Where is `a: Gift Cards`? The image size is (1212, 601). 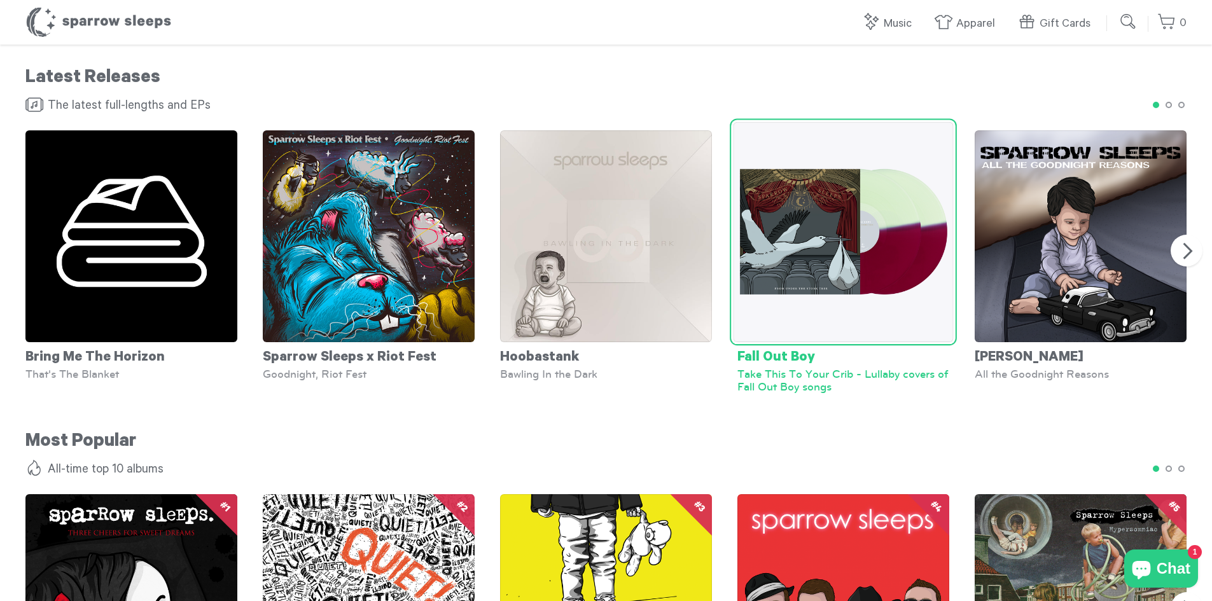
a: Gift Cards is located at coordinates (1057, 24).